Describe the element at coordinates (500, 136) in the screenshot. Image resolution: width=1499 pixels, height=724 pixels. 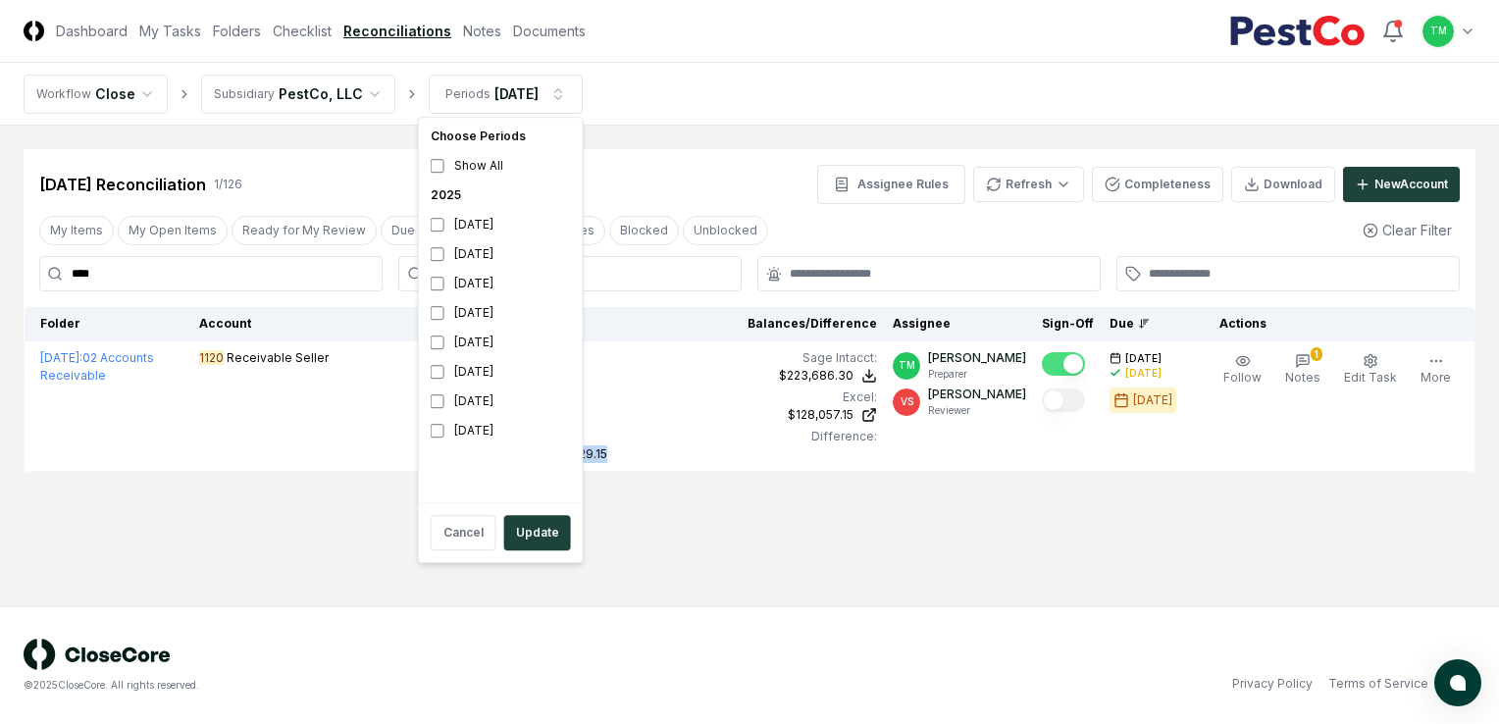
I see `div: Choose Periods` at that location.